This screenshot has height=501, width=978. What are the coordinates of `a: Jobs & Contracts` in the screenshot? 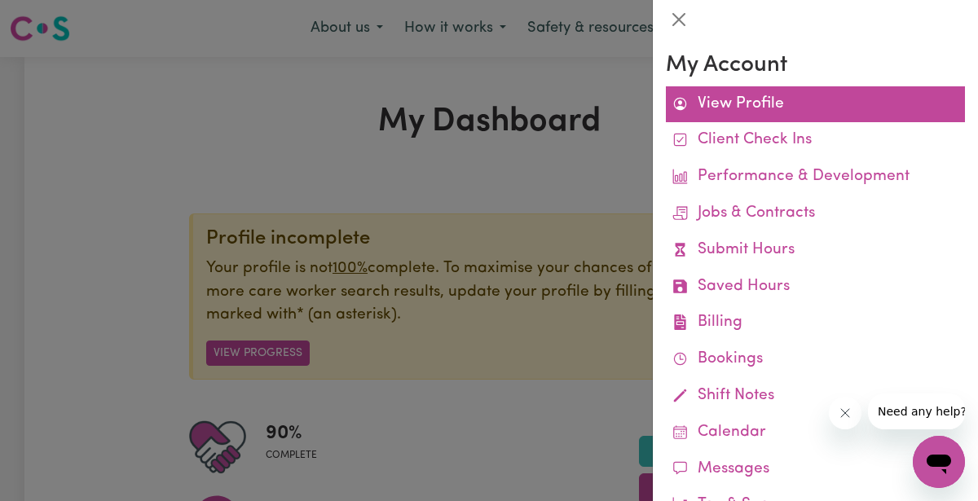 It's located at (815, 214).